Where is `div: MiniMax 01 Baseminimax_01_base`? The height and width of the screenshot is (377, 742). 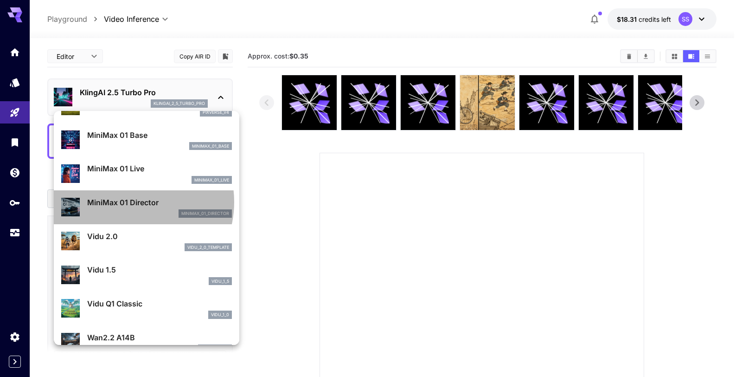
div: MiniMax 01 Baseminimax_01_base is located at coordinates (147, 140).